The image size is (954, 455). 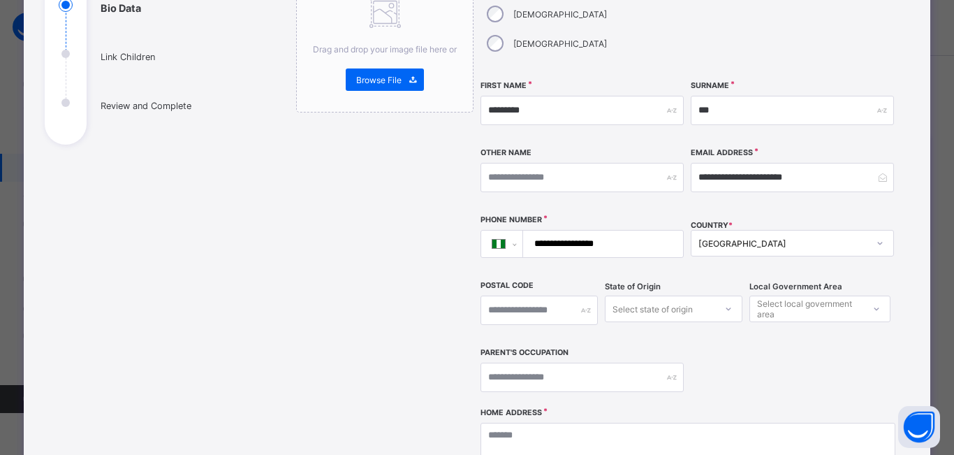 I want to click on span: State of Origin, so click(x=633, y=286).